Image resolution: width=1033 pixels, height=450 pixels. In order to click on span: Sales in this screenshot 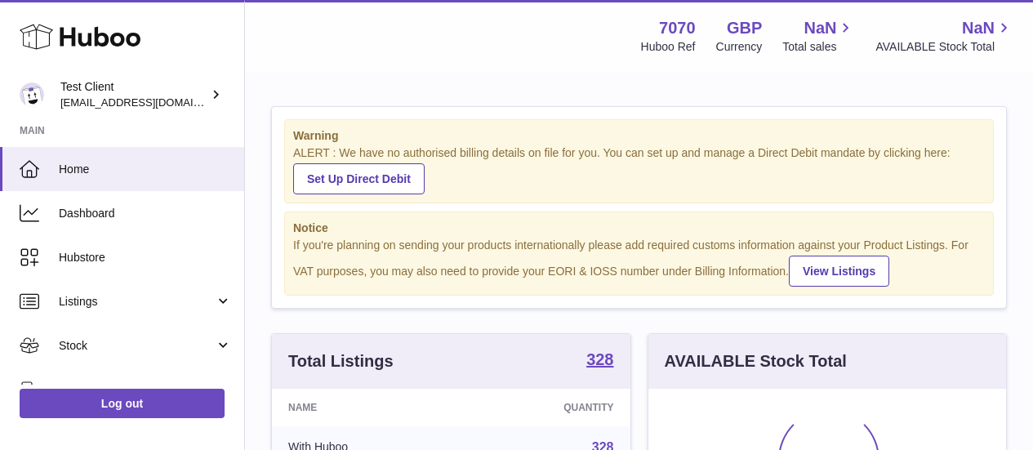, I will do `click(136, 390)`.